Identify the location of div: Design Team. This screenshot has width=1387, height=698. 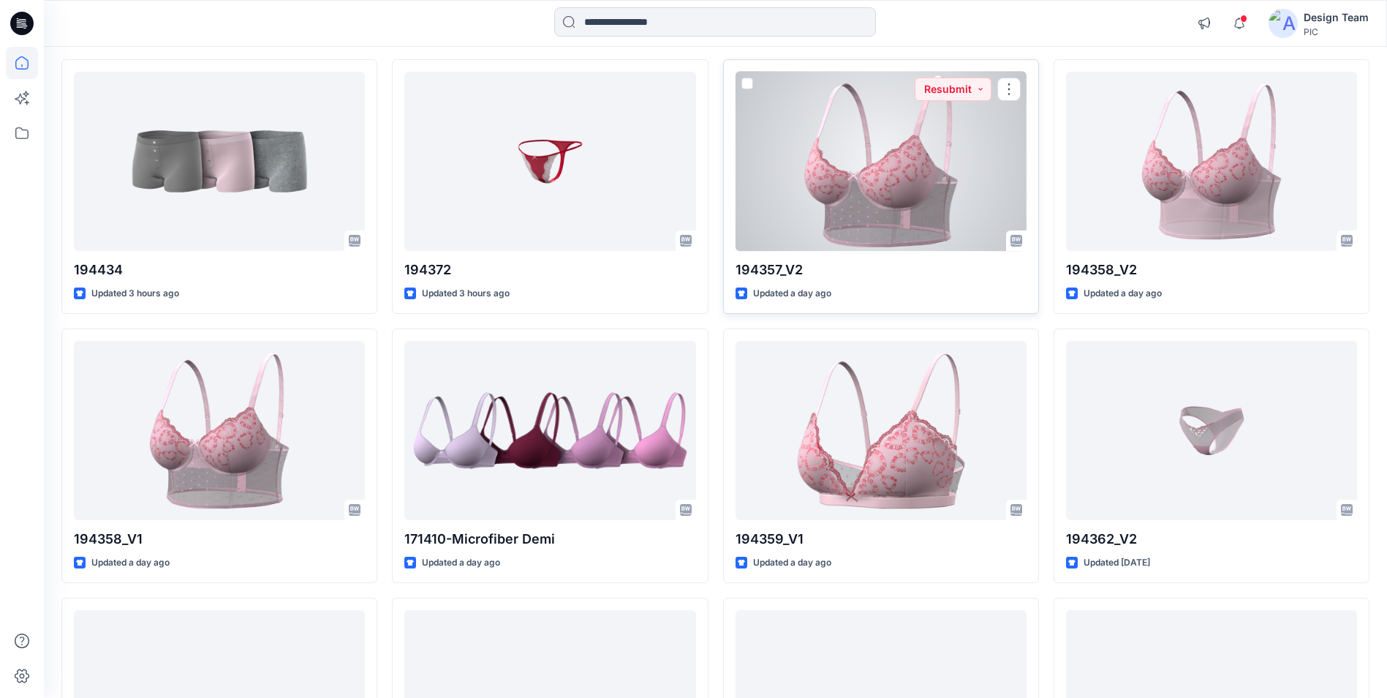
(1336, 18).